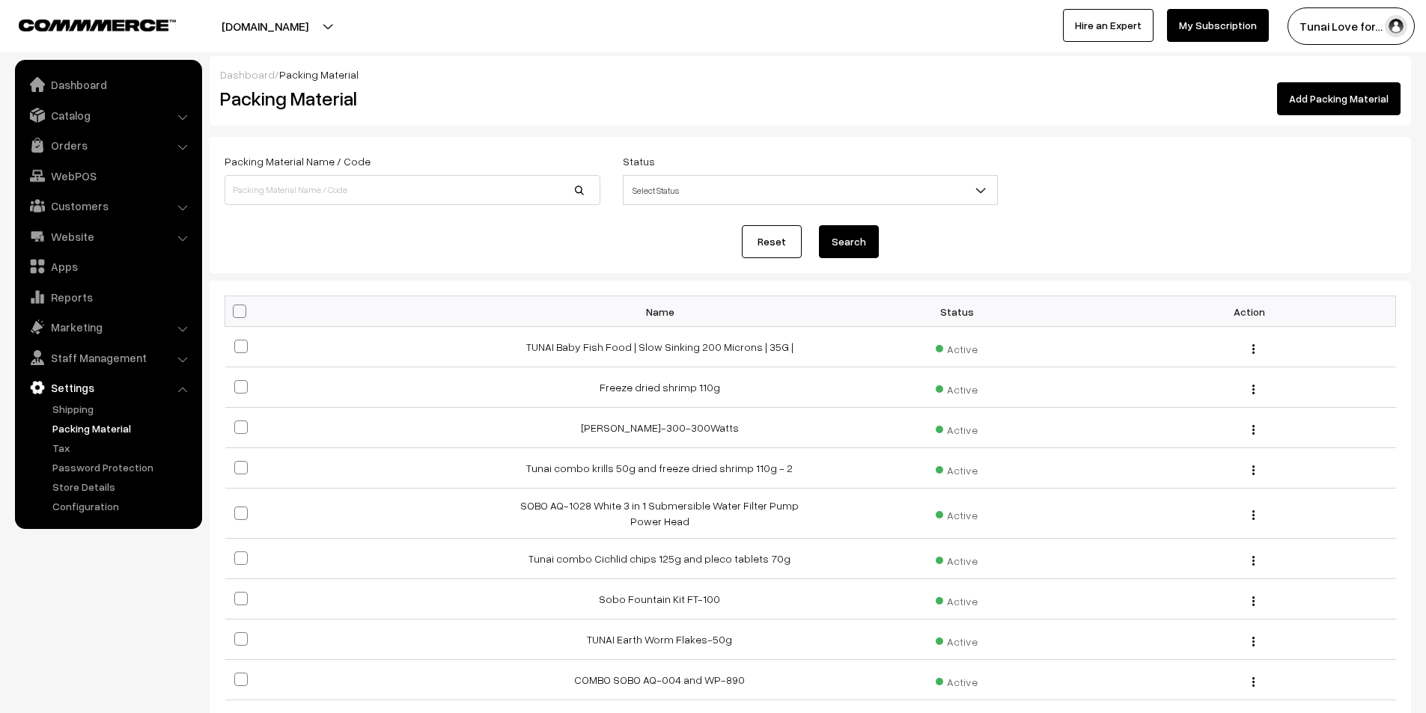  I want to click on label: Status, so click(638, 161).